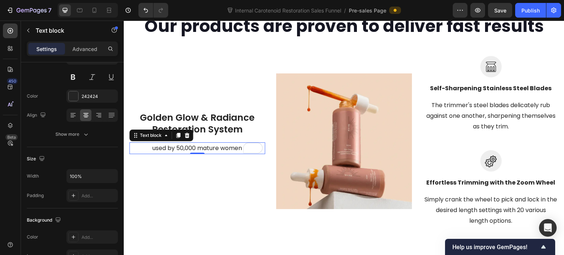  Describe the element at coordinates (50, 10) in the screenshot. I see `p: 7` at that location.